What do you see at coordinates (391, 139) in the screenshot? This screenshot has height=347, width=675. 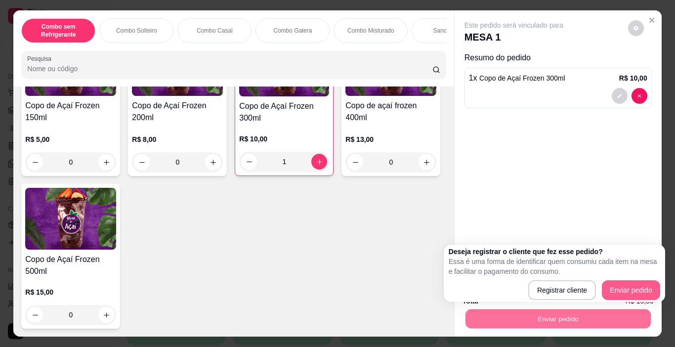 I see `p: R$ 13,00` at bounding box center [391, 139].